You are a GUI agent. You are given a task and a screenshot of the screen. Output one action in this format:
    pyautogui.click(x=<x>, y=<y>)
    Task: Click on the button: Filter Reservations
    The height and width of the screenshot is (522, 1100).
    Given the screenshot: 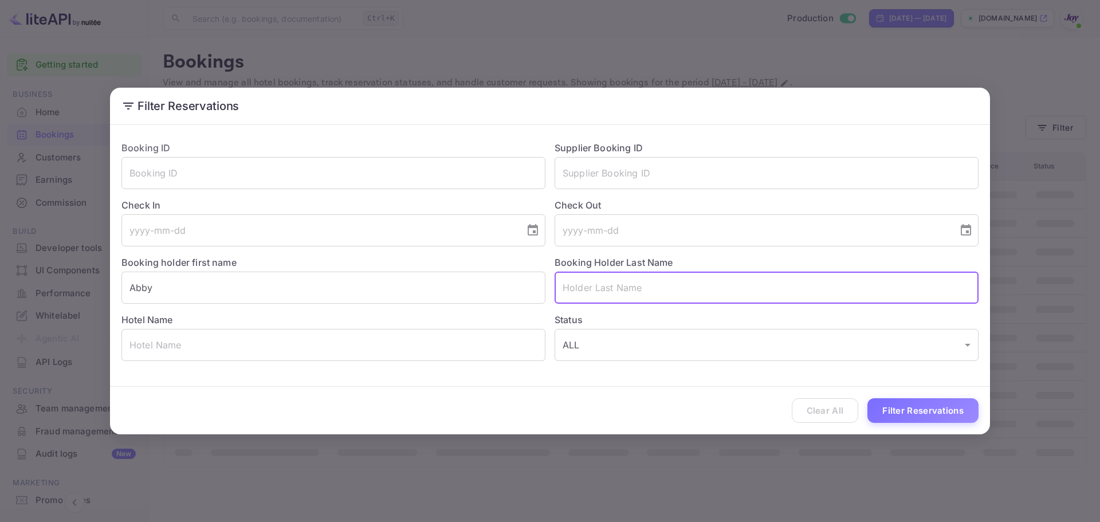 What is the action you would take?
    pyautogui.click(x=923, y=410)
    